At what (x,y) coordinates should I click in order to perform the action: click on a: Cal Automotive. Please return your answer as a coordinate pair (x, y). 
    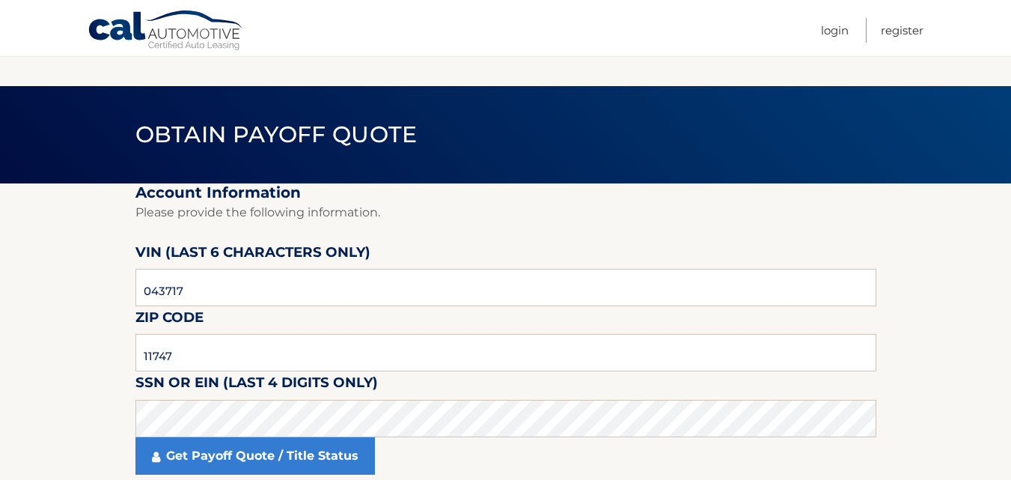
    Looking at the image, I should click on (166, 31).